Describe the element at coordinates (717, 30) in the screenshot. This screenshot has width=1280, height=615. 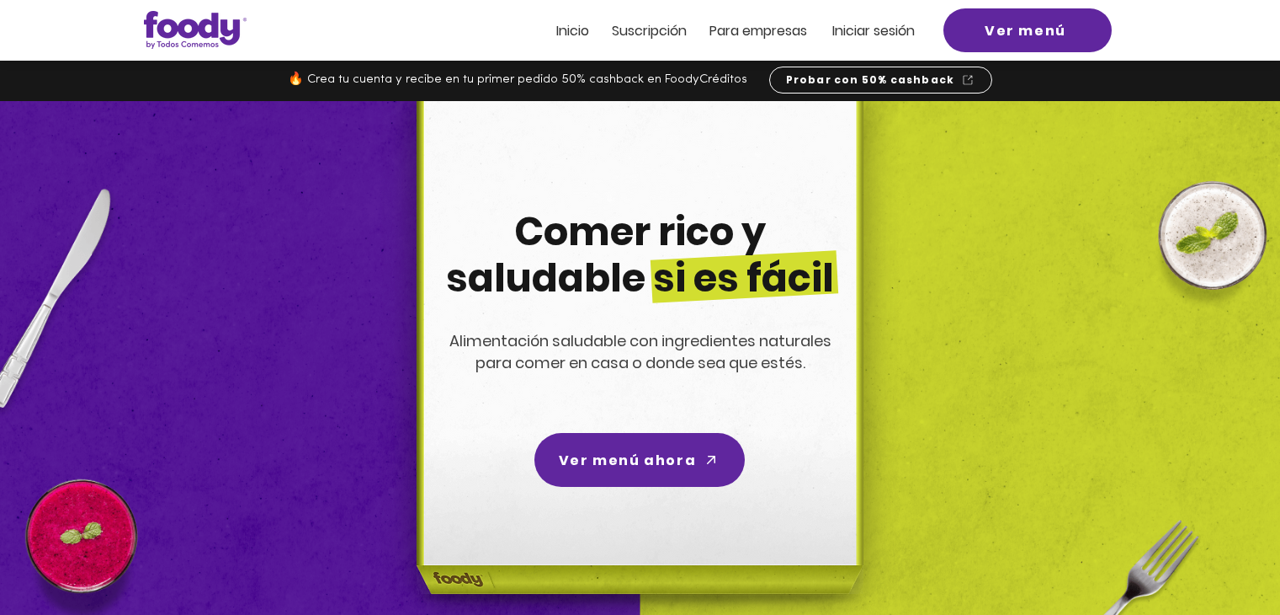
I see `span: Pa` at that location.